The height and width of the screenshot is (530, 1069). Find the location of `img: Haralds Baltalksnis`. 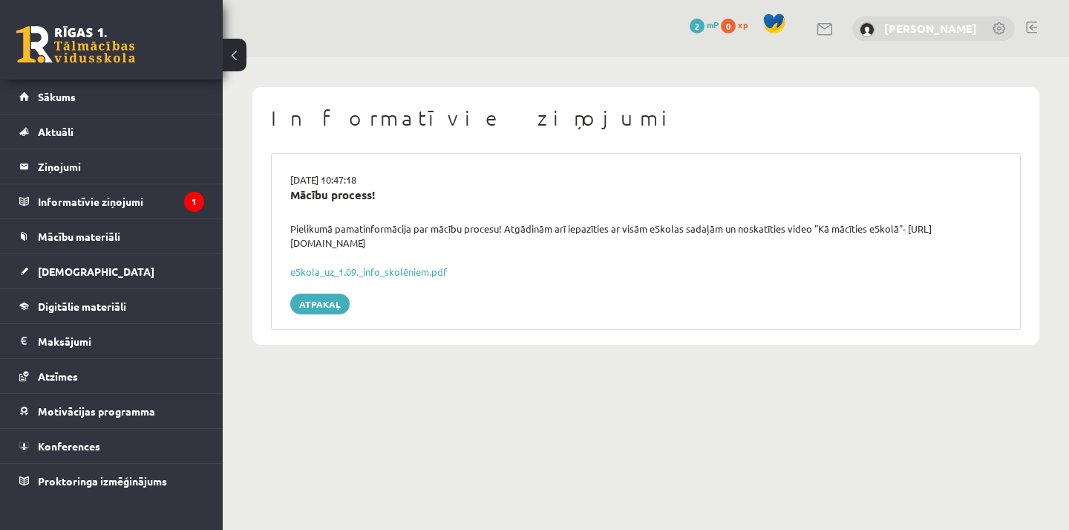

img: Haralds Baltalksnis is located at coordinates (867, 30).